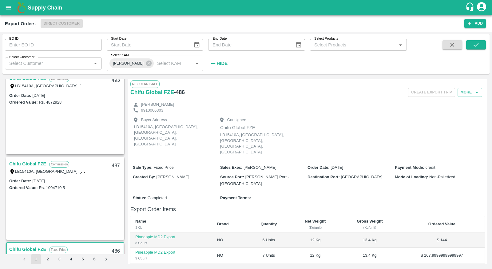 Image resolution: width=492 pixels, height=269 pixels. Describe the element at coordinates (476, 23) in the screenshot. I see `button: Add` at that location.